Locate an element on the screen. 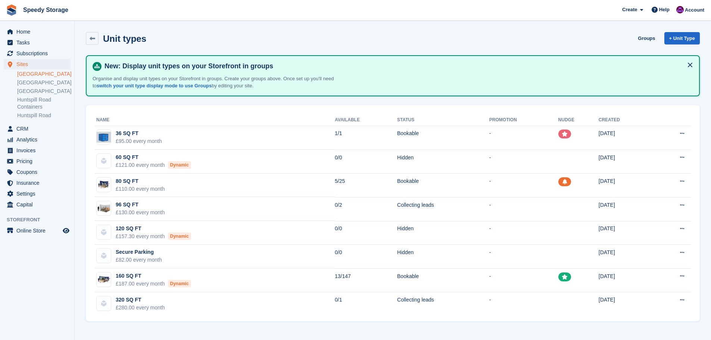 The height and width of the screenshot is (340, 711). td: 1/1 is located at coordinates (366, 138).